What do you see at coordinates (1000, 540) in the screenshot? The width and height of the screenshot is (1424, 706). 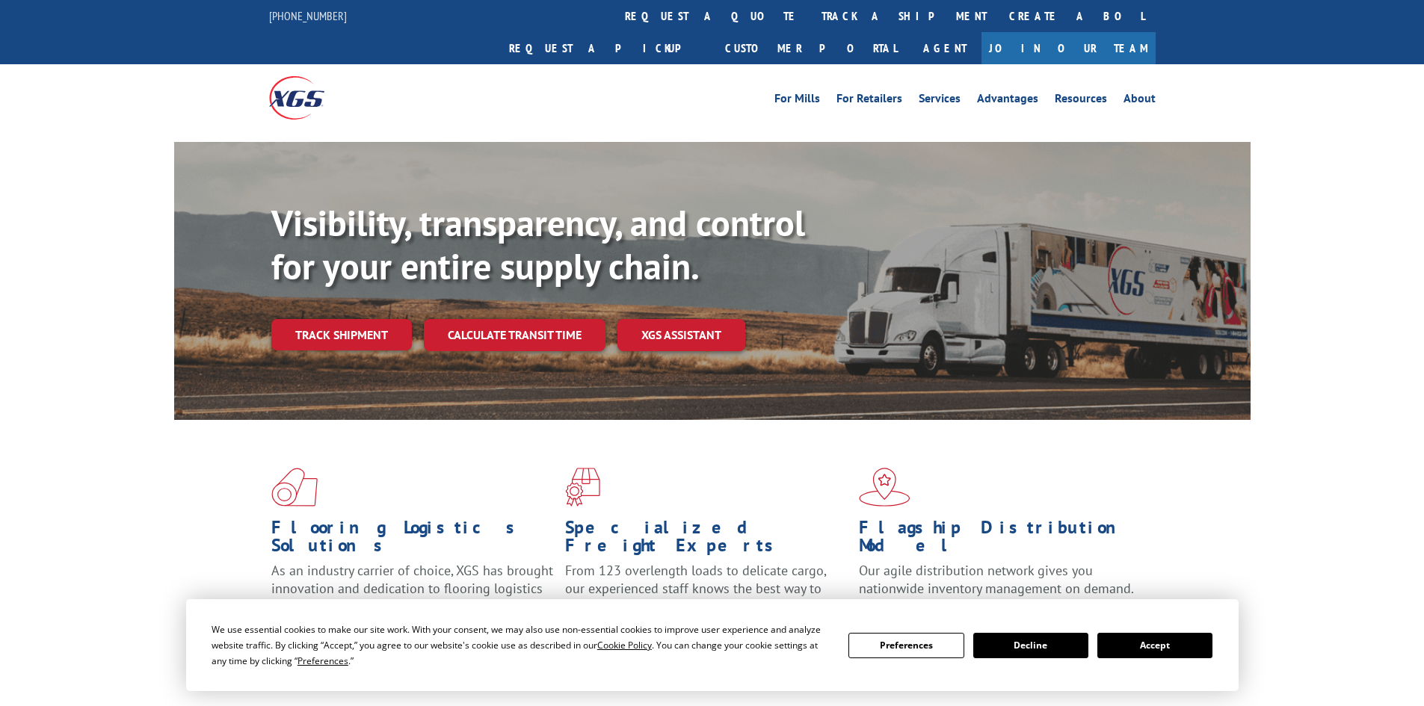 I see `h1: Flagship Distribution Model` at bounding box center [1000, 540].